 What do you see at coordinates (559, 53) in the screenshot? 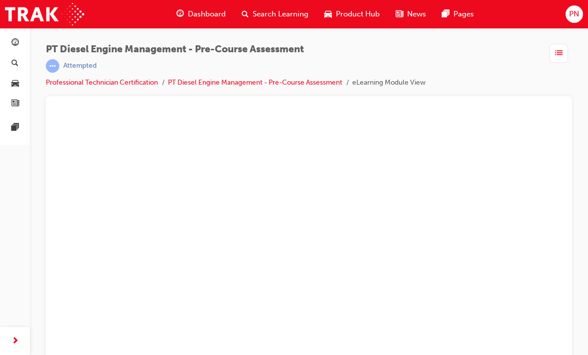
I see `span: list-icon` at bounding box center [559, 53].